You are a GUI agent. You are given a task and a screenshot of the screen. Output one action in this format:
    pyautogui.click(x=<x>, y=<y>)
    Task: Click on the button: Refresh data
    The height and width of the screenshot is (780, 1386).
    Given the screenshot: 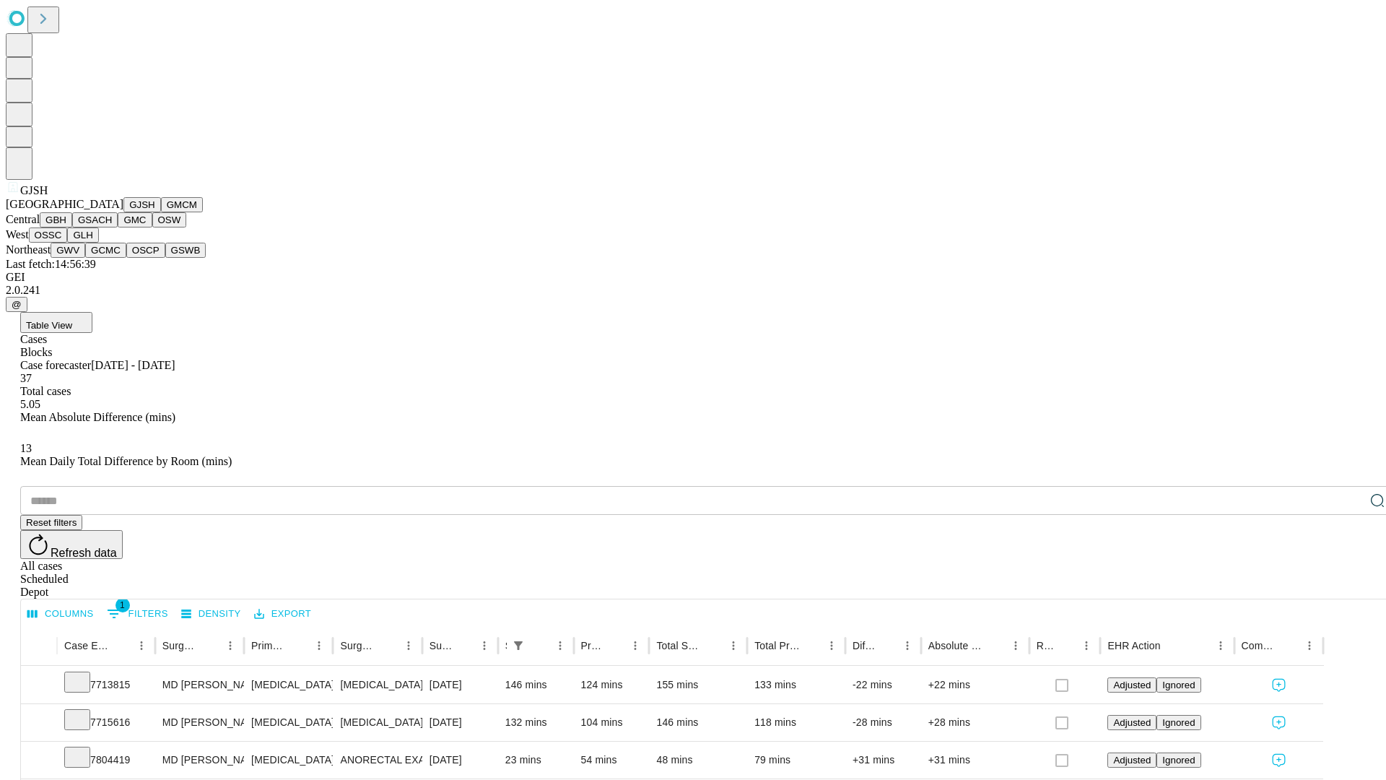 What is the action you would take?
    pyautogui.click(x=71, y=544)
    